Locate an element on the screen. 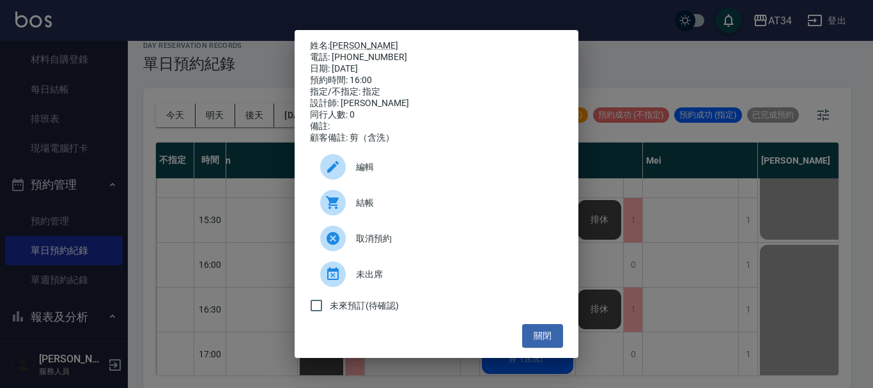 The height and width of the screenshot is (388, 873). div: 編輯 is located at coordinates (436, 167).